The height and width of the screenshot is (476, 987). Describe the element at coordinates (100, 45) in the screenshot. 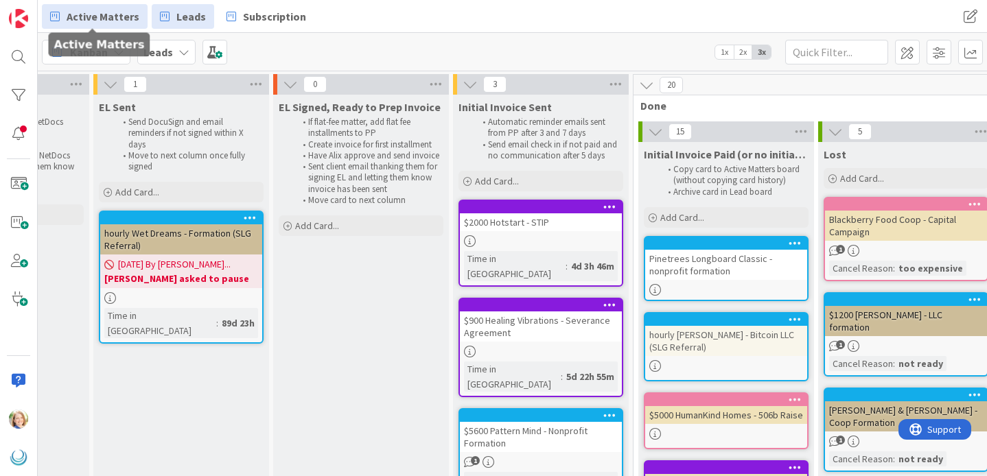

I see `h5: Active Matters` at that location.